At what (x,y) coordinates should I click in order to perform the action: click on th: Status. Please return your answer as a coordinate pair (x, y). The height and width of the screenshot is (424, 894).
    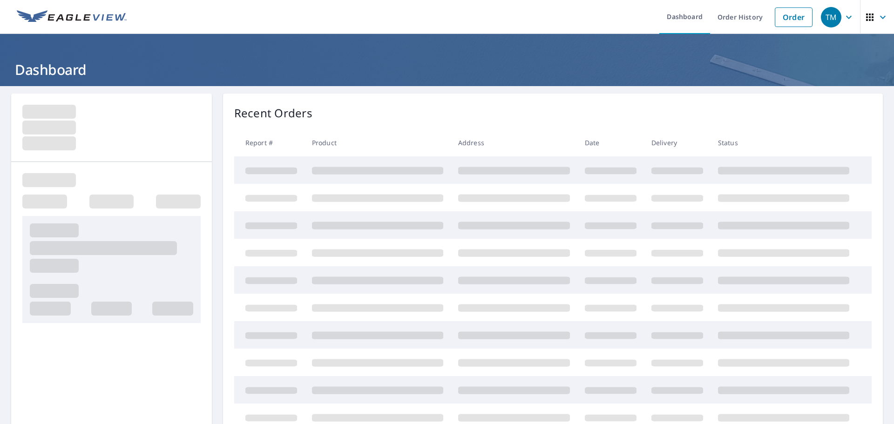
    Looking at the image, I should click on (783, 142).